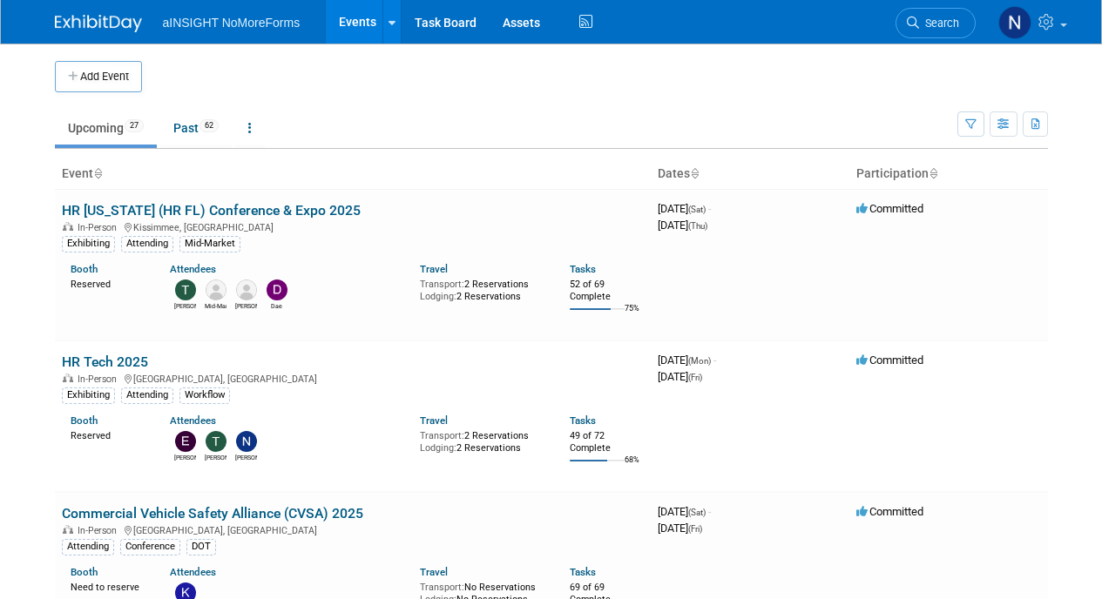 The height and width of the screenshot is (599, 1102). Describe the element at coordinates (105, 362) in the screenshot. I see `a: HR Tech 2025` at that location.